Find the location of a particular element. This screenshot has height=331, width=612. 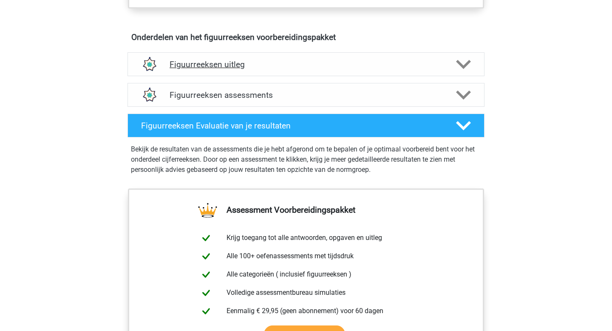

a: uitleg Figuurreeksen uitleg is located at coordinates (306, 64).